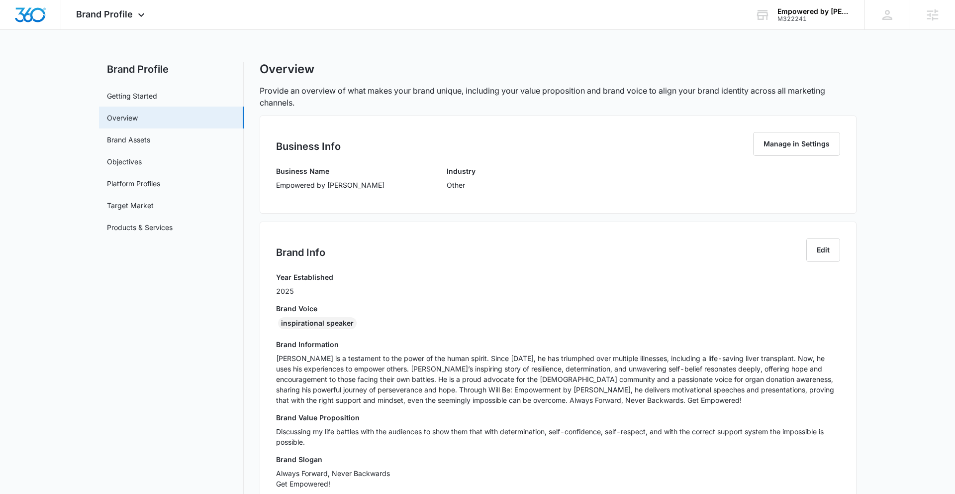 This screenshot has height=494, width=955. I want to click on p: 2025, so click(304, 291).